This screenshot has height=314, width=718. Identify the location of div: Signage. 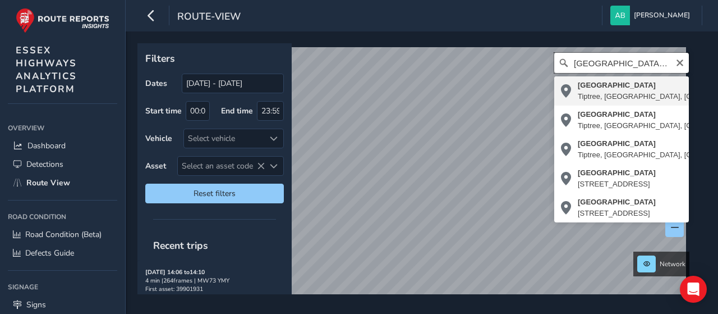
(62, 287).